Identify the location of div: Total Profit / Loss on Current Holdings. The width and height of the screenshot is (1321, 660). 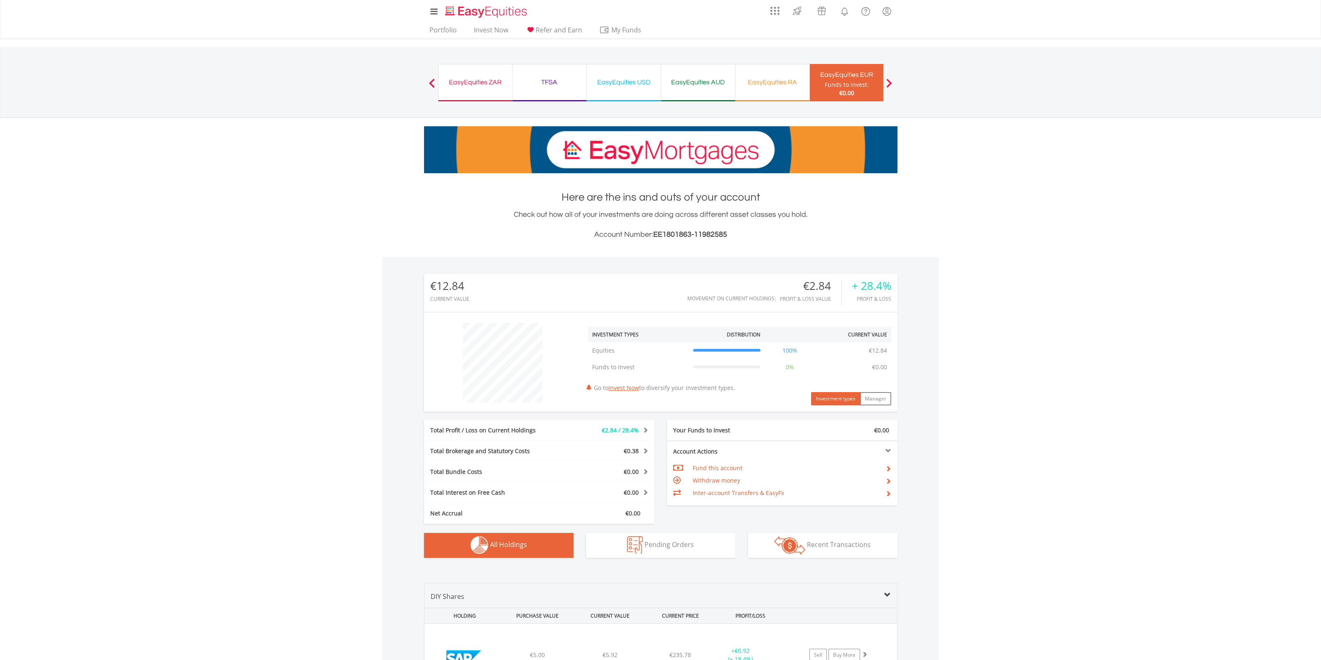
(491, 430).